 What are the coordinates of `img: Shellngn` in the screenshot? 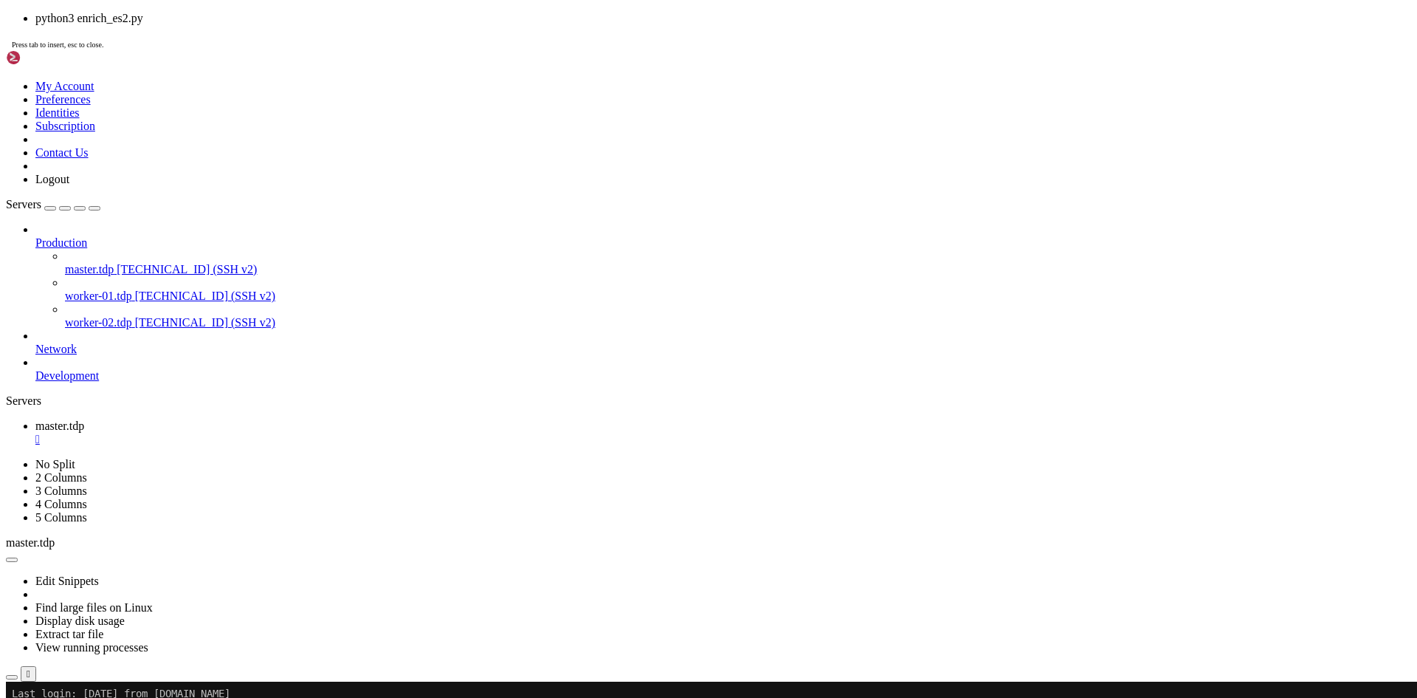 It's located at (48, 58).